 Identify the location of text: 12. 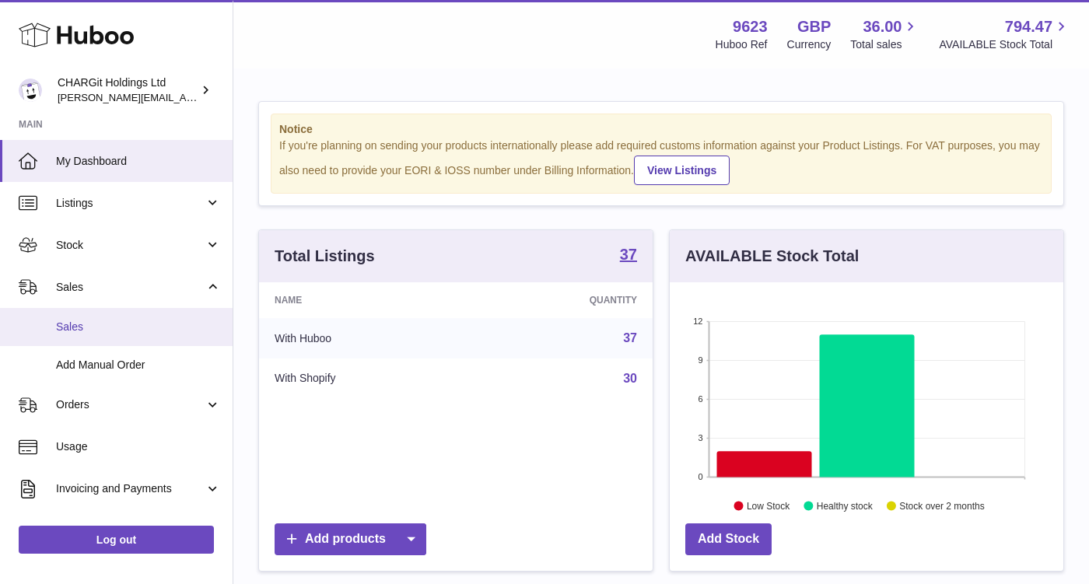
(697, 321).